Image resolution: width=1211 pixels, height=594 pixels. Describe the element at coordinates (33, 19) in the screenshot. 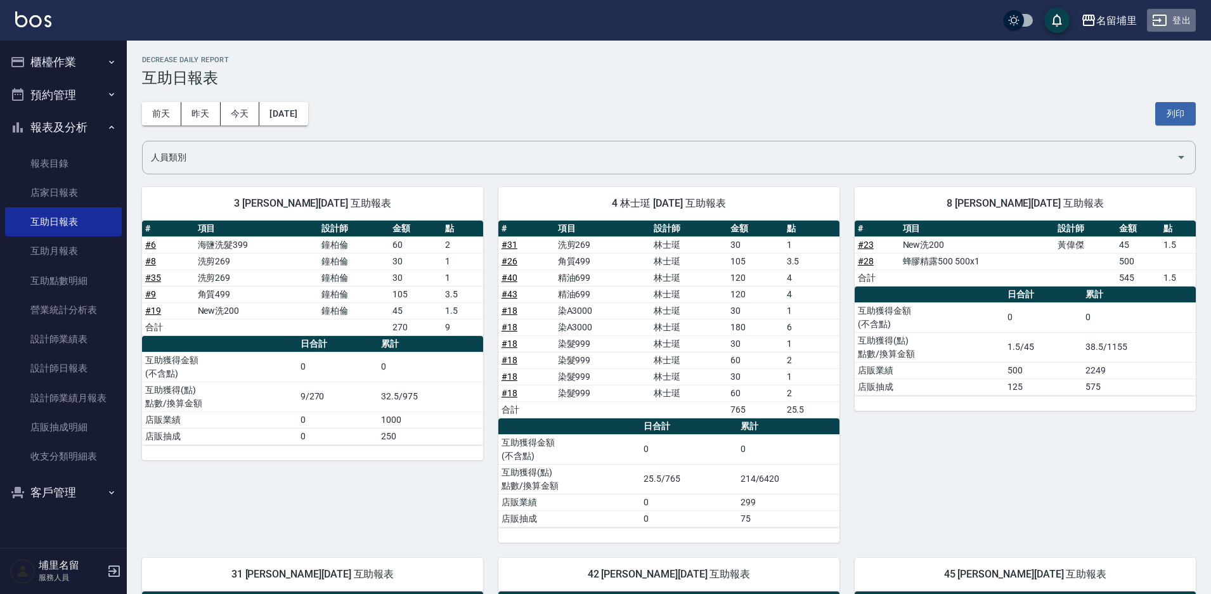

I see `img: Logo` at that location.